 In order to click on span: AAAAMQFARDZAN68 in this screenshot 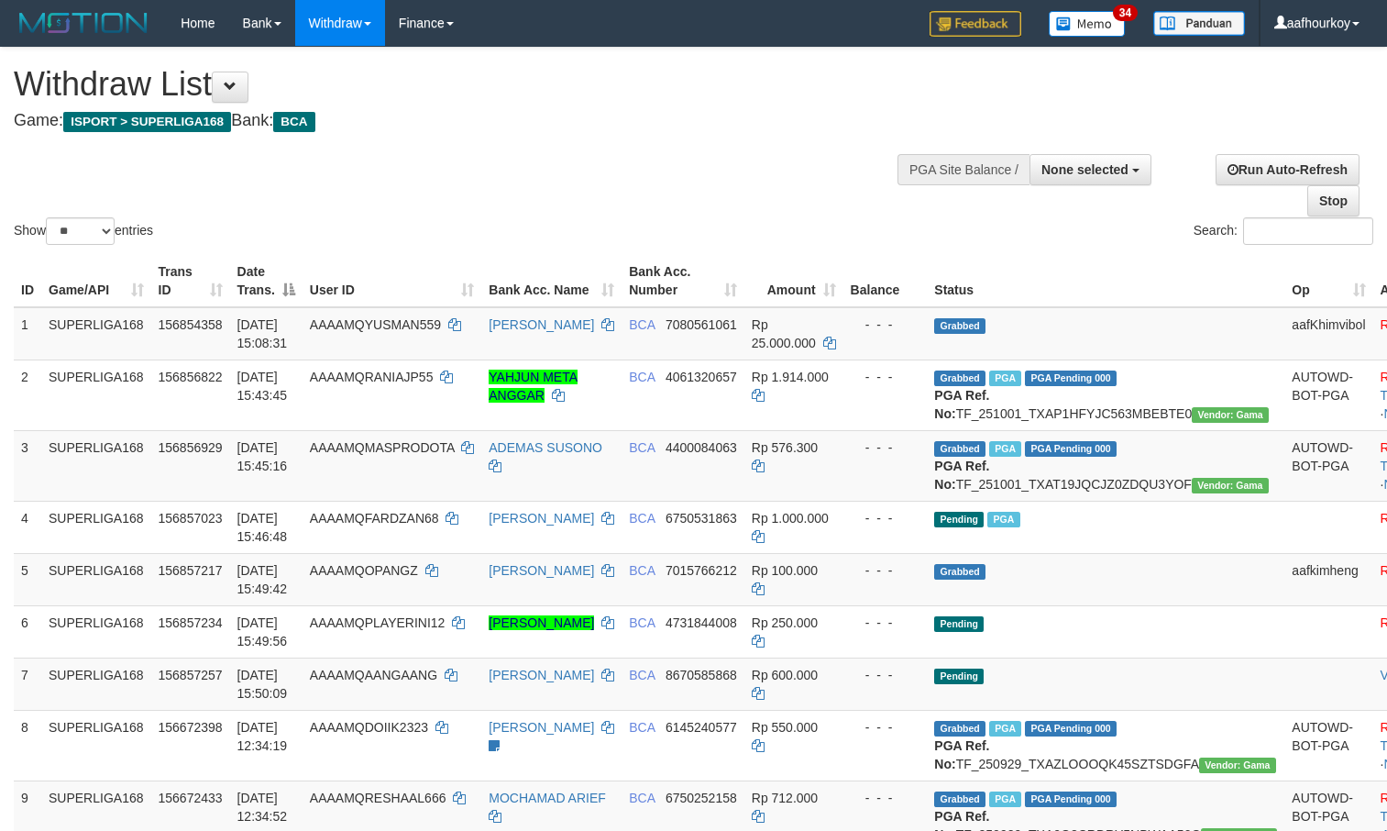, I will do `click(374, 518)`.